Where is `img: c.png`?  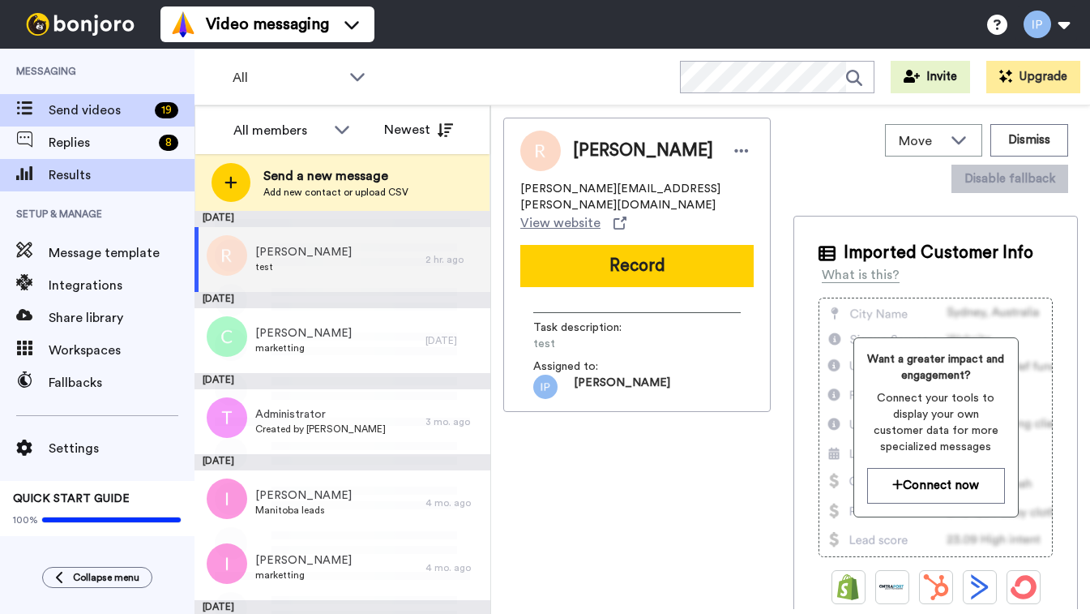 img: c.png is located at coordinates (227, 336).